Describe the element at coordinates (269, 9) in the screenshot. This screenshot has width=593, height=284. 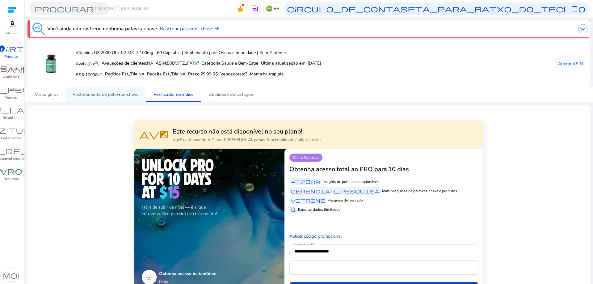
I see `img: br.svg` at that location.